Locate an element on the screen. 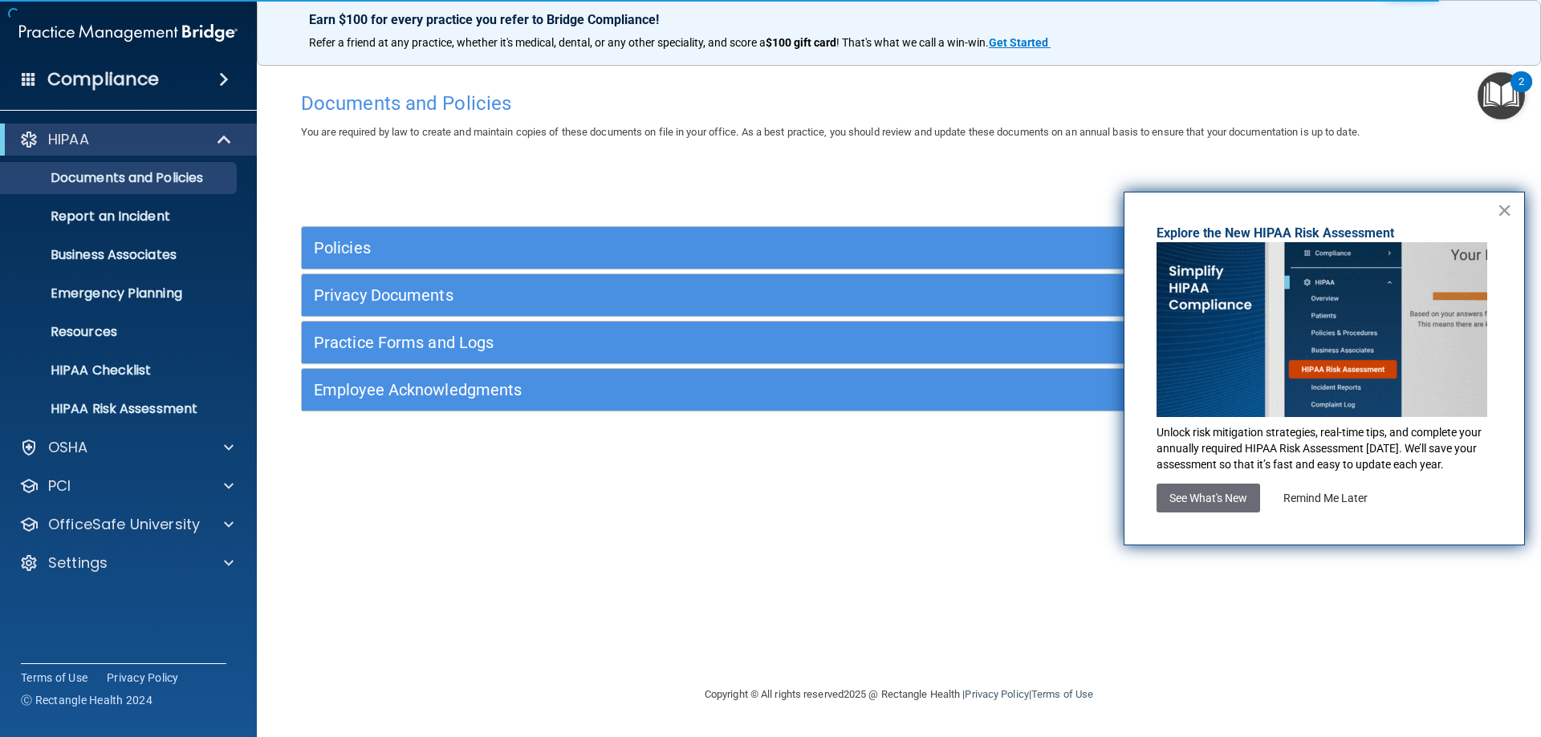 The height and width of the screenshot is (737, 1541). p: Earn $100 for every practice you refer to Bridge Compliance! is located at coordinates (899, 19).